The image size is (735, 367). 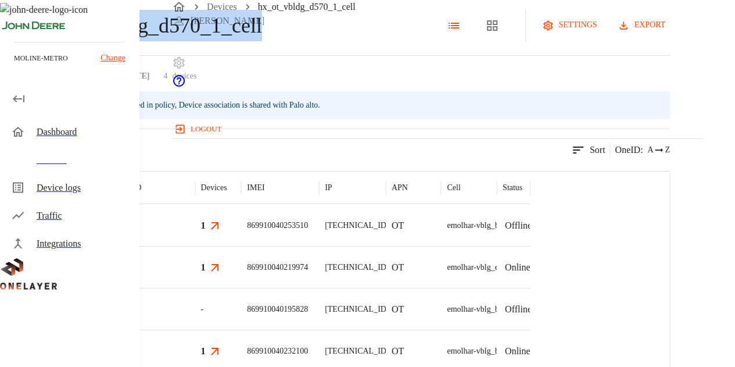 I want to click on p: IMEI, so click(x=256, y=188).